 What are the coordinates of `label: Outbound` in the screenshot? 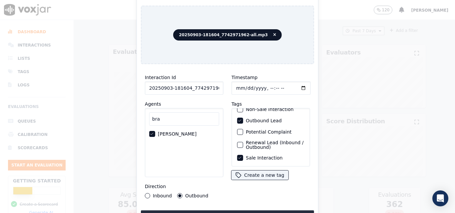 It's located at (196, 196).